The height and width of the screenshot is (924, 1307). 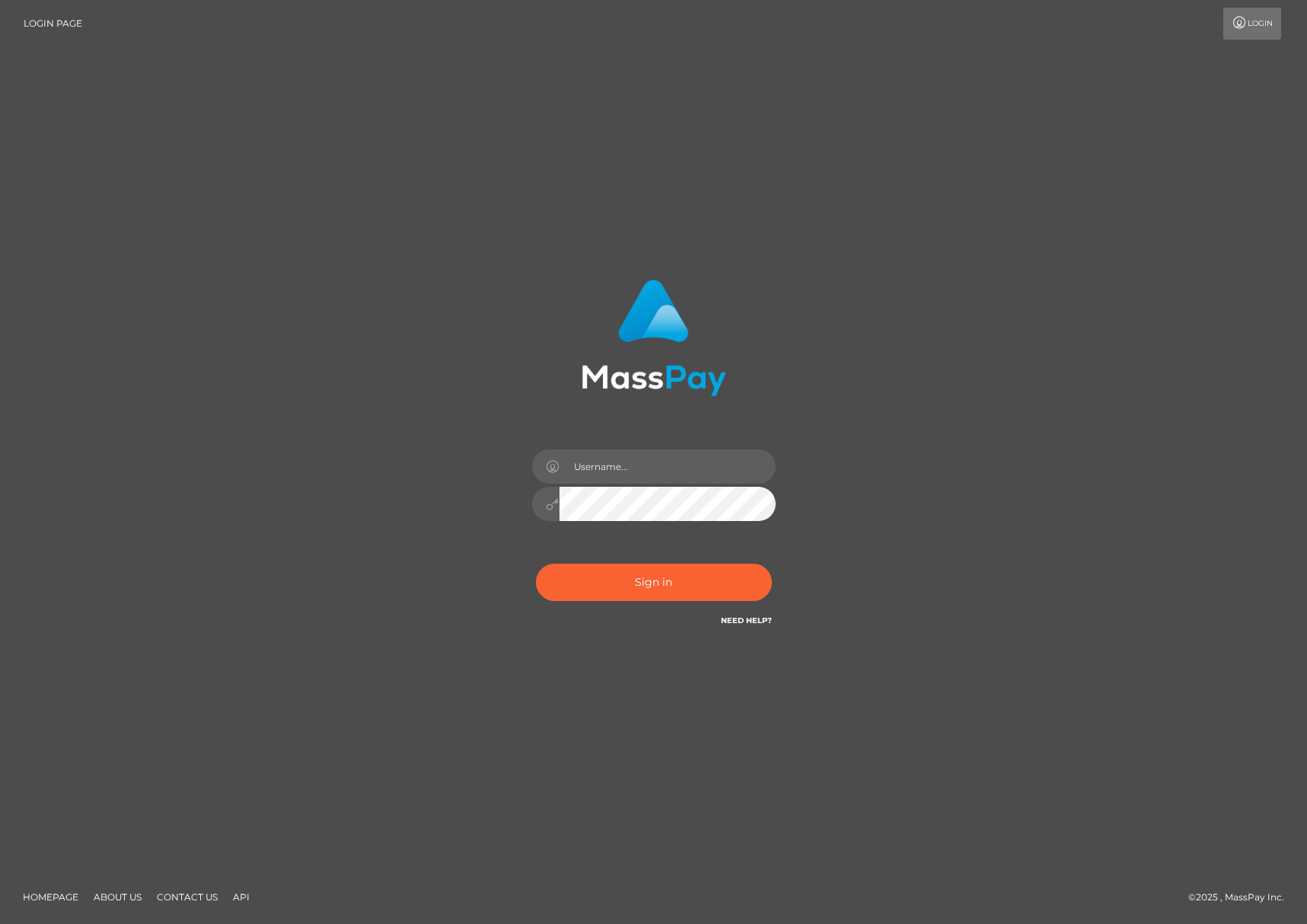 What do you see at coordinates (1242, 897) in the screenshot?
I see `div: © 2025 , MassPay Inc.` at bounding box center [1242, 897].